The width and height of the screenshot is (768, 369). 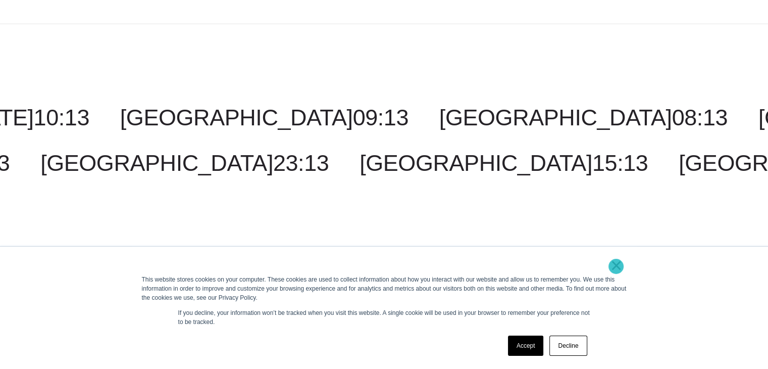 I want to click on span: 10:13, so click(x=62, y=117).